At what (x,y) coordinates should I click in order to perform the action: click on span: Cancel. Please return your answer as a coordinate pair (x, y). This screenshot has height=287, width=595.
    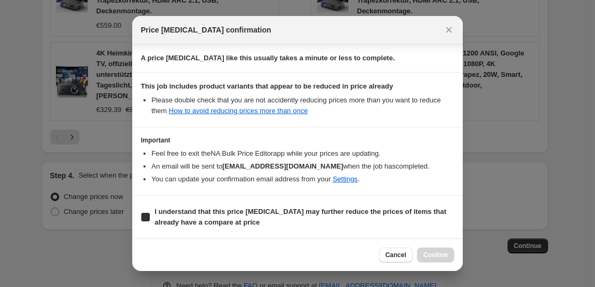
    Looking at the image, I should click on (395, 255).